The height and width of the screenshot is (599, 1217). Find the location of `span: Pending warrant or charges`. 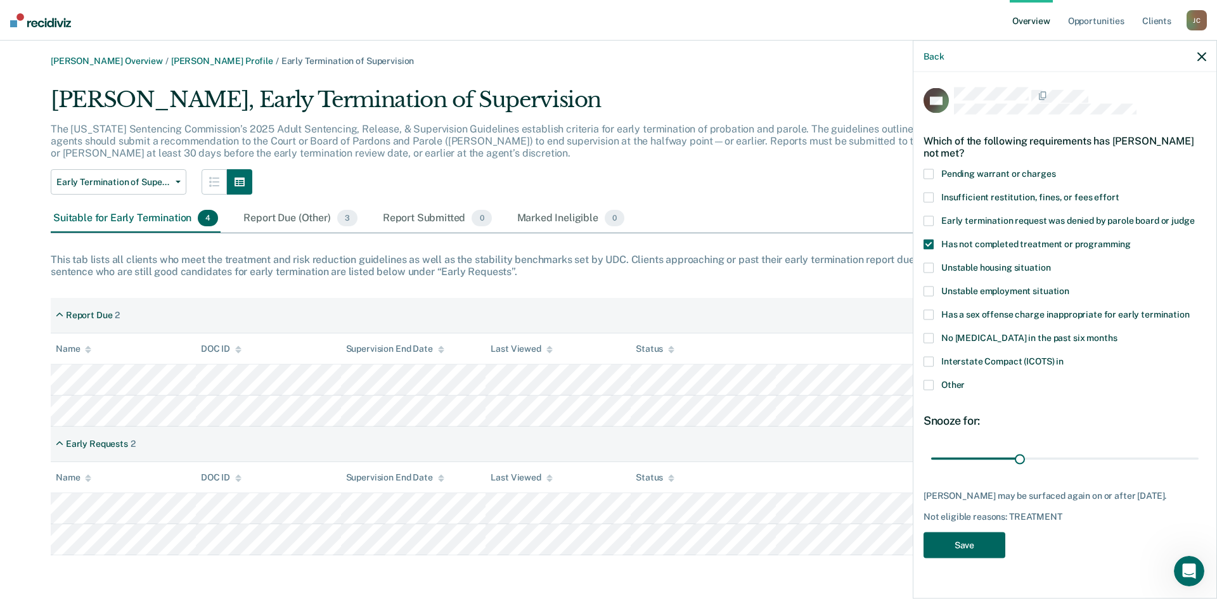

span: Pending warrant or charges is located at coordinates (998, 173).